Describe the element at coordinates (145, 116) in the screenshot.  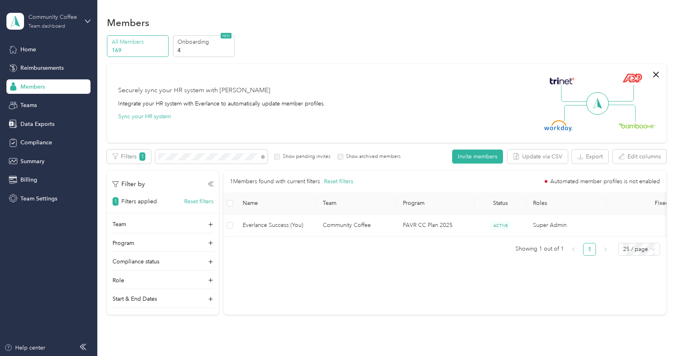
I see `button: Sync your HR system` at that location.